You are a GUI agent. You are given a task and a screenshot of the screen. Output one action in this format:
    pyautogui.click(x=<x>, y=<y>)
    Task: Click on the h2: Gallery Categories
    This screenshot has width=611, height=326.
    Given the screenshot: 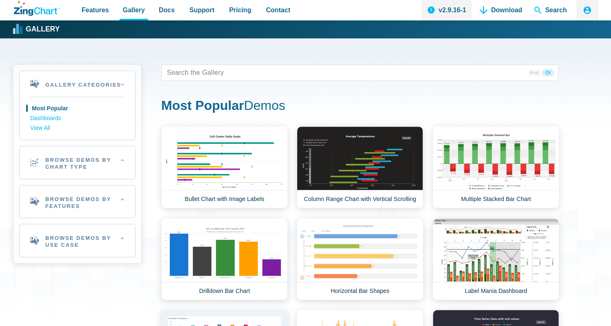 What is the action you would take?
    pyautogui.click(x=77, y=84)
    